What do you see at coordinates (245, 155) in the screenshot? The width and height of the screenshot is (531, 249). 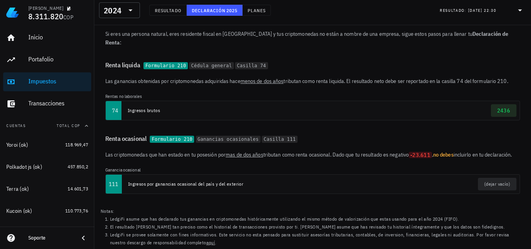 I see `span: mas de dos años` at bounding box center [245, 155].